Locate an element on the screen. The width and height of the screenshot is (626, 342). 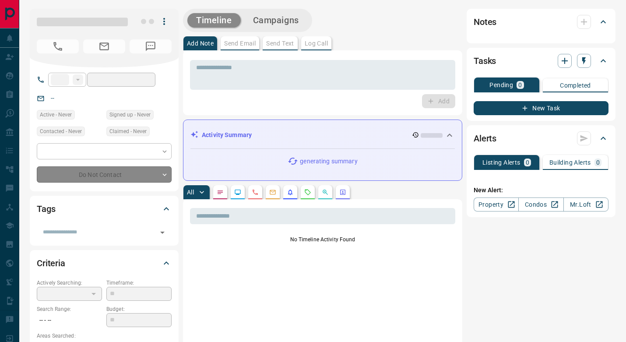
button: Timeline is located at coordinates (214, 20).